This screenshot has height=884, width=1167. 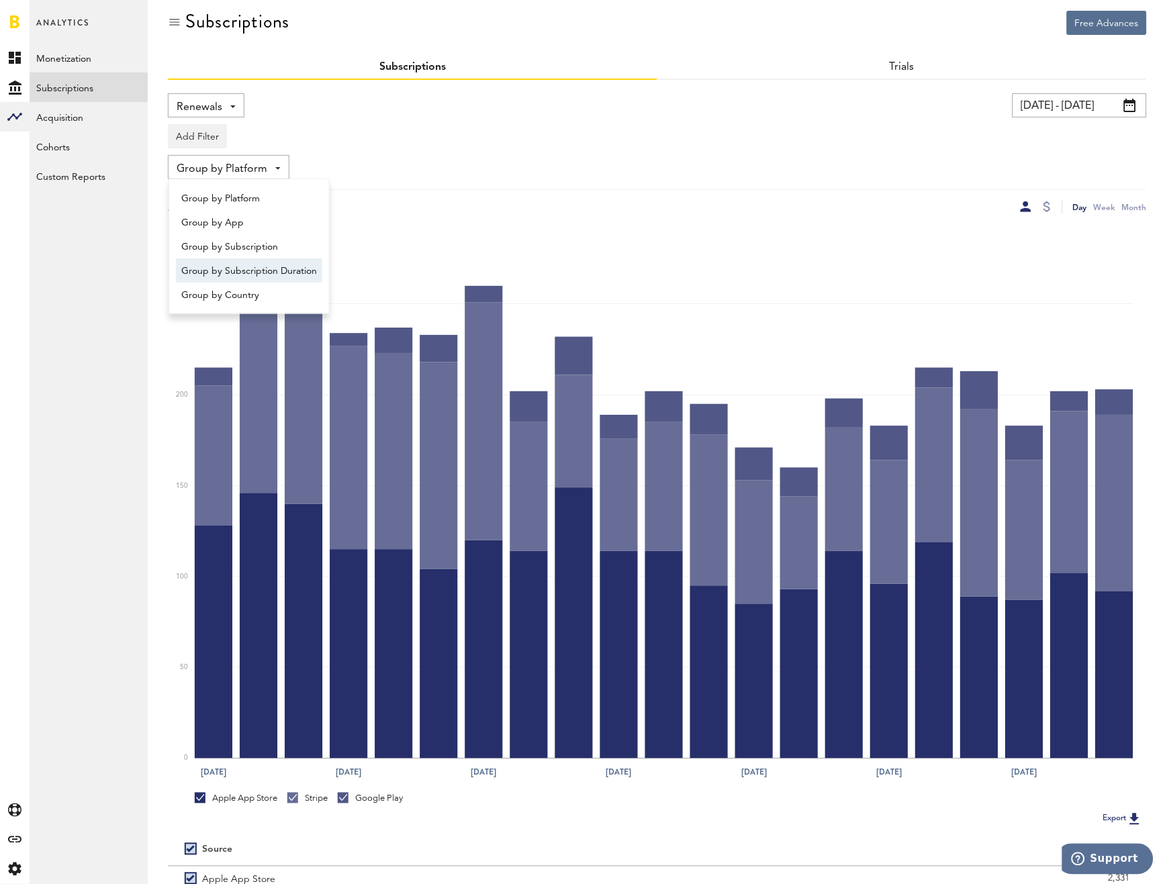 What do you see at coordinates (182, 395) in the screenshot?
I see `text: 200` at bounding box center [182, 395].